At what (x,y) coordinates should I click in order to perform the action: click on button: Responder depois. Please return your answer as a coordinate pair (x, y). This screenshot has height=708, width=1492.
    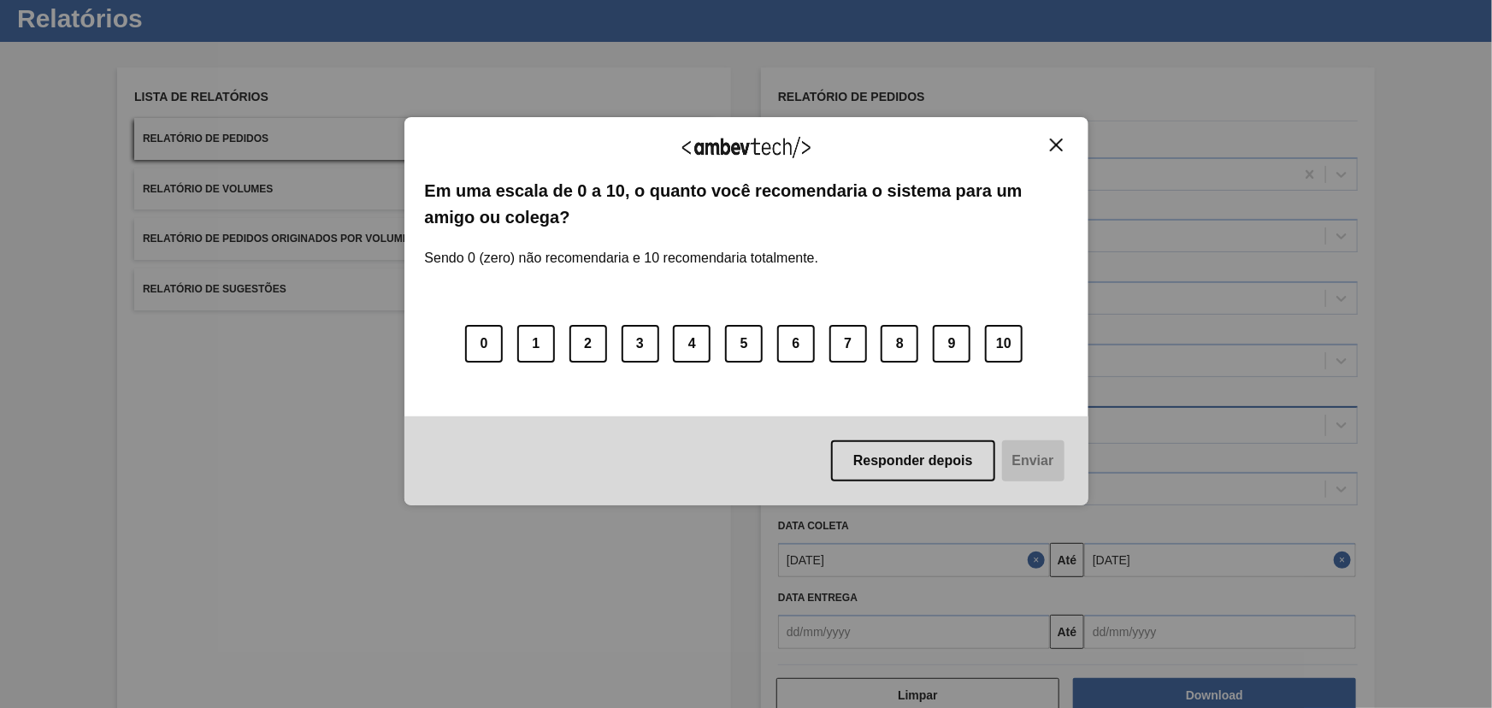
    Looking at the image, I should click on (913, 461).